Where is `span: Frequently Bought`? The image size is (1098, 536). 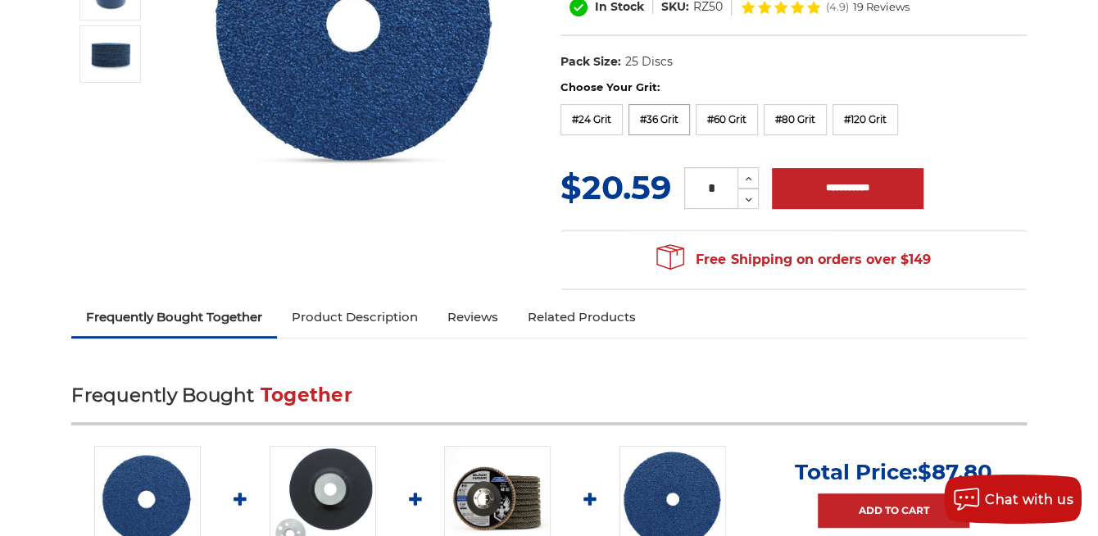 span: Frequently Bought is located at coordinates (162, 395).